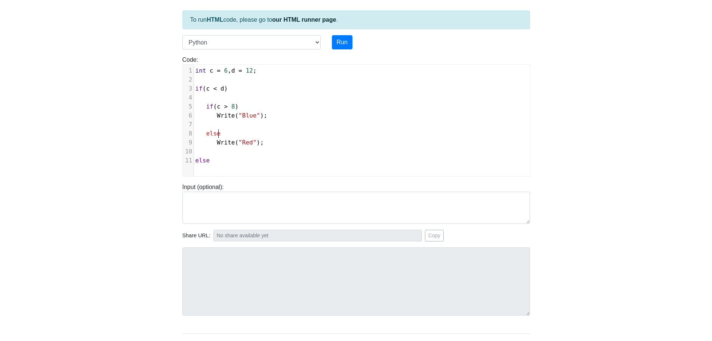  I want to click on div: 2, so click(188, 80).